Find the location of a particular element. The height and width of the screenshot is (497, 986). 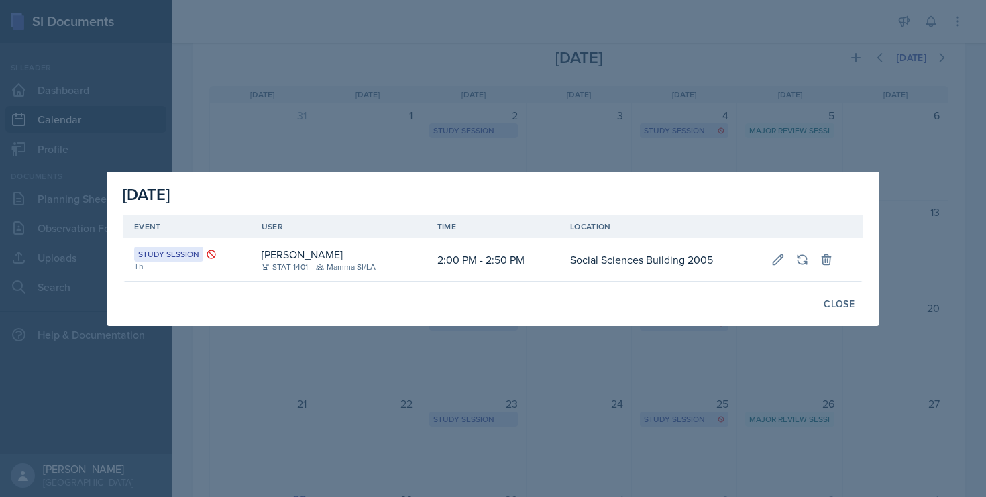

div: Study Session is located at coordinates (168, 254).